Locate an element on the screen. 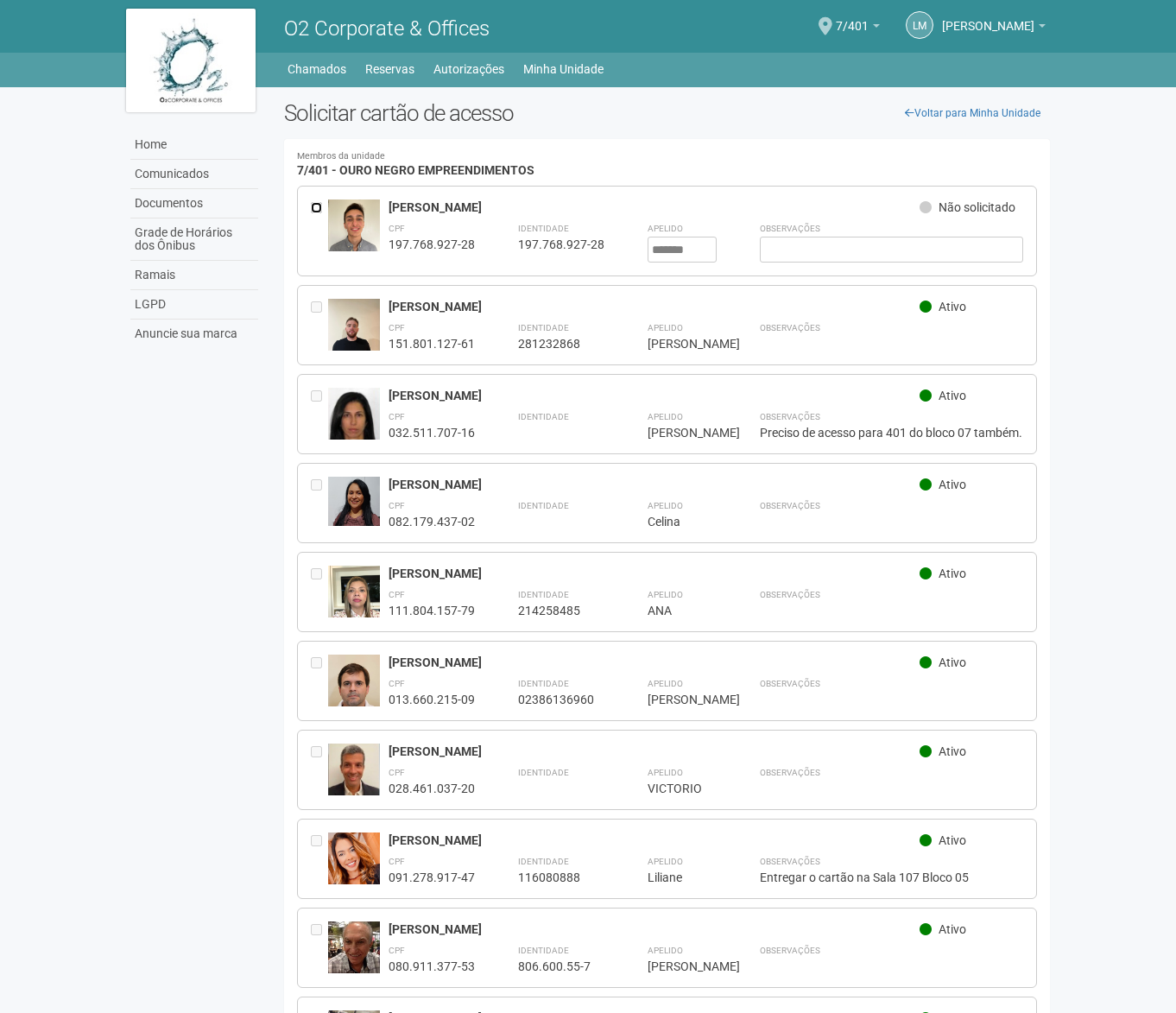 This screenshot has height=1013, width=1176. div: 080.911.377-53 is located at coordinates (431, 967).